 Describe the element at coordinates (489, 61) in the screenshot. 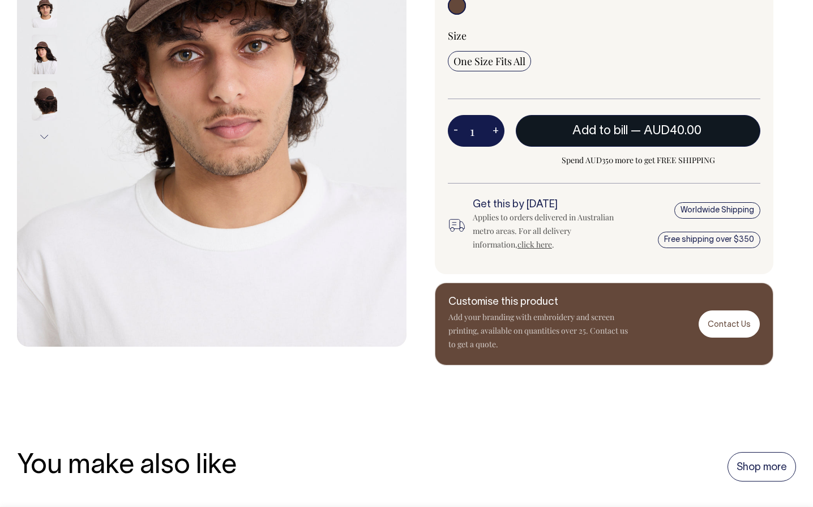

I see `span: One Size Fits All` at that location.